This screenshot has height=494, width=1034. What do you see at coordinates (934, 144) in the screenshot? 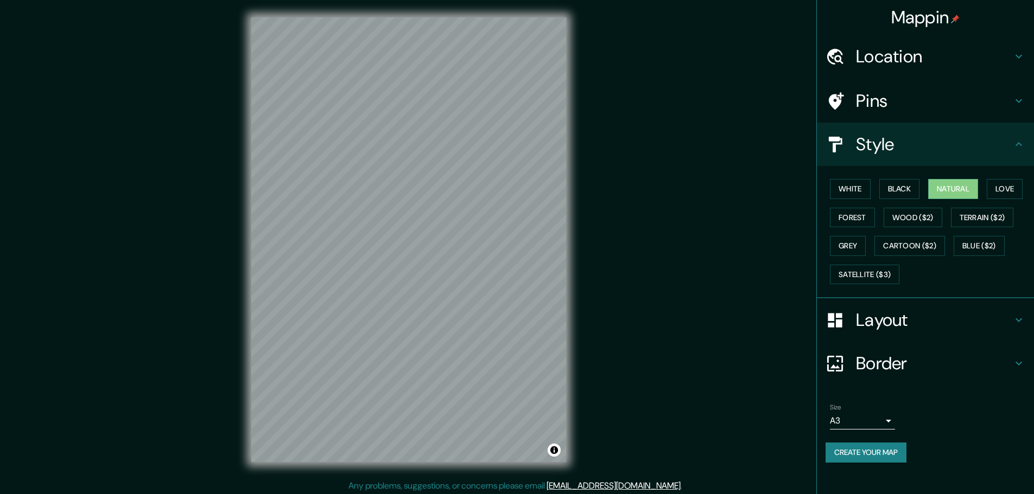
I see `h4: Style` at bounding box center [934, 144].